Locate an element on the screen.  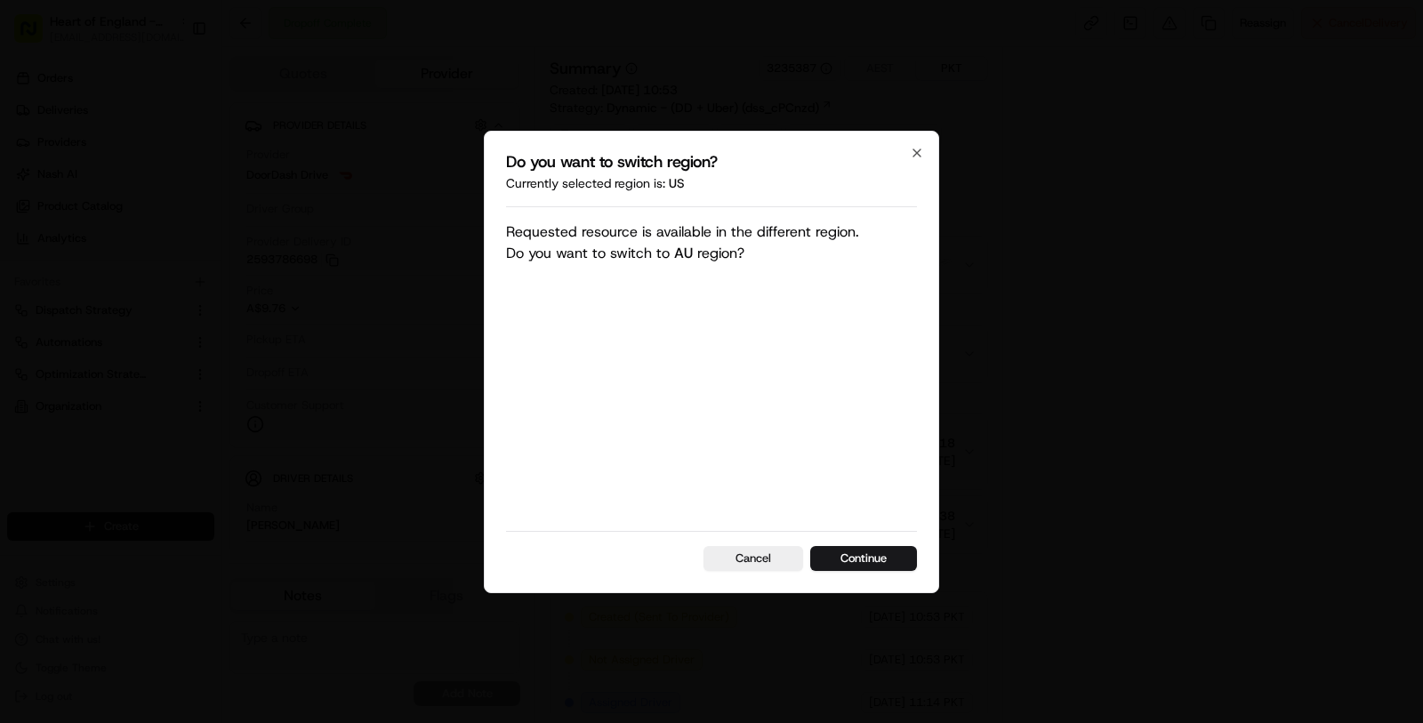
button: Continue is located at coordinates (864, 559).